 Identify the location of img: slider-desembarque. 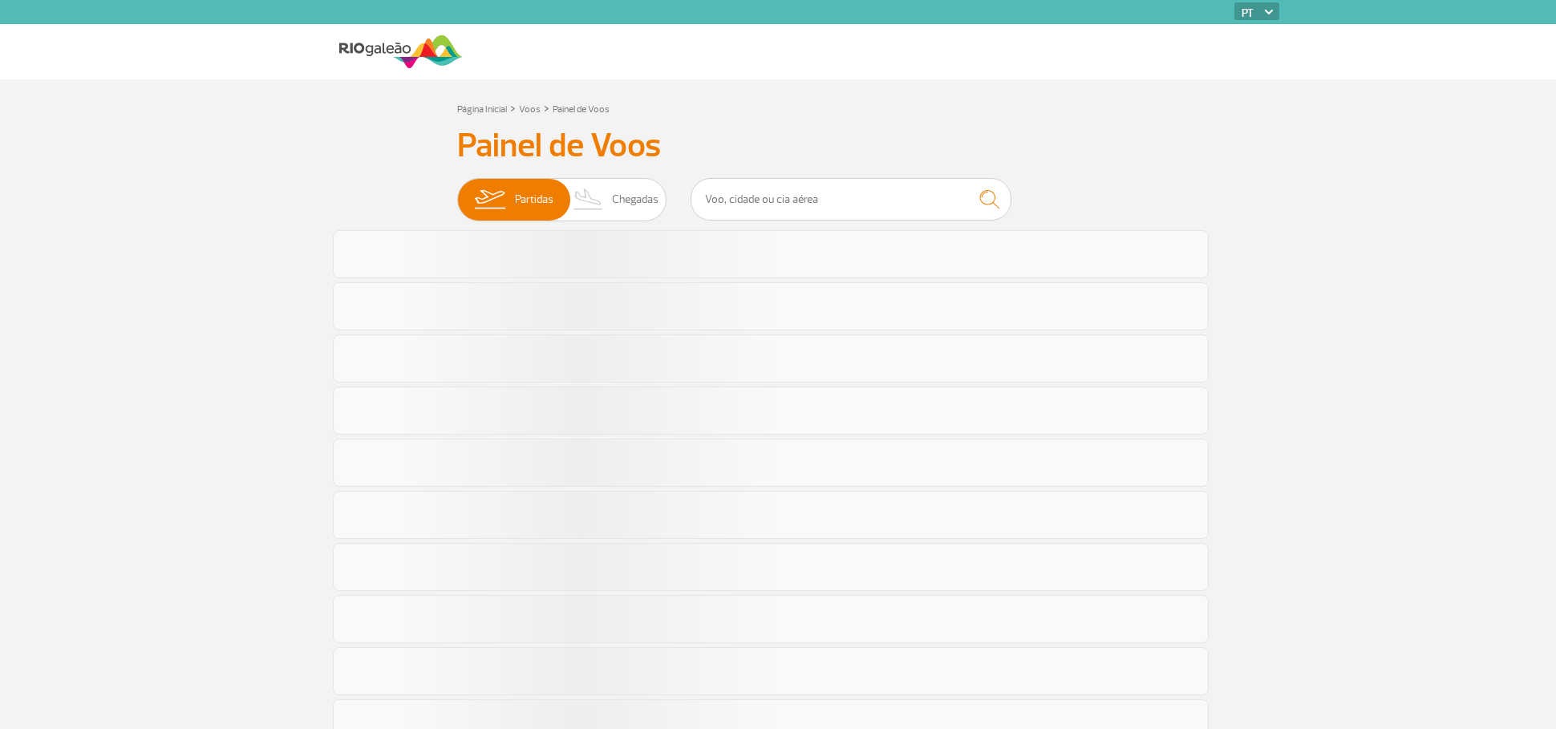
(588, 200).